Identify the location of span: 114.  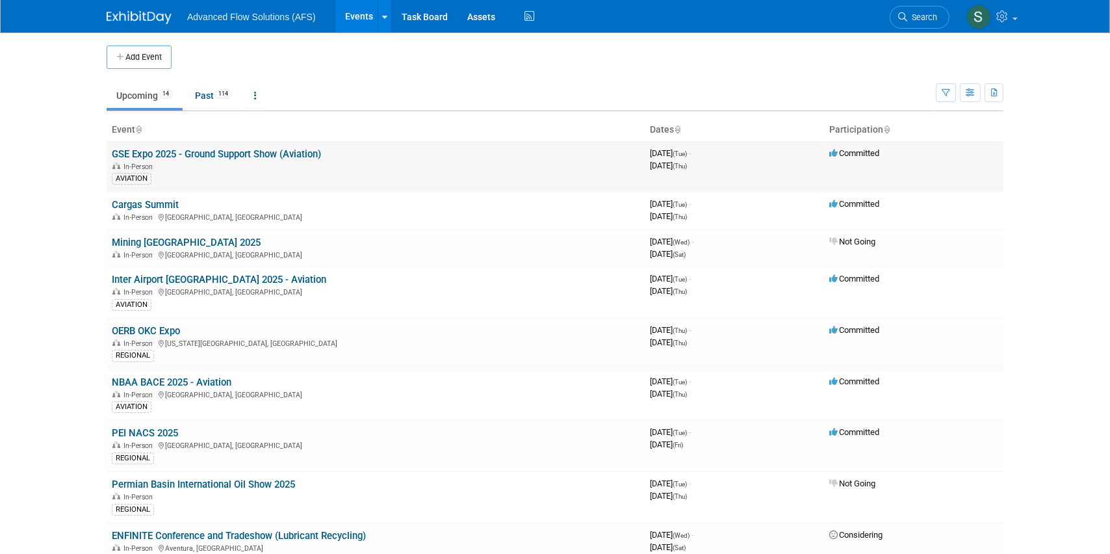
(223, 94).